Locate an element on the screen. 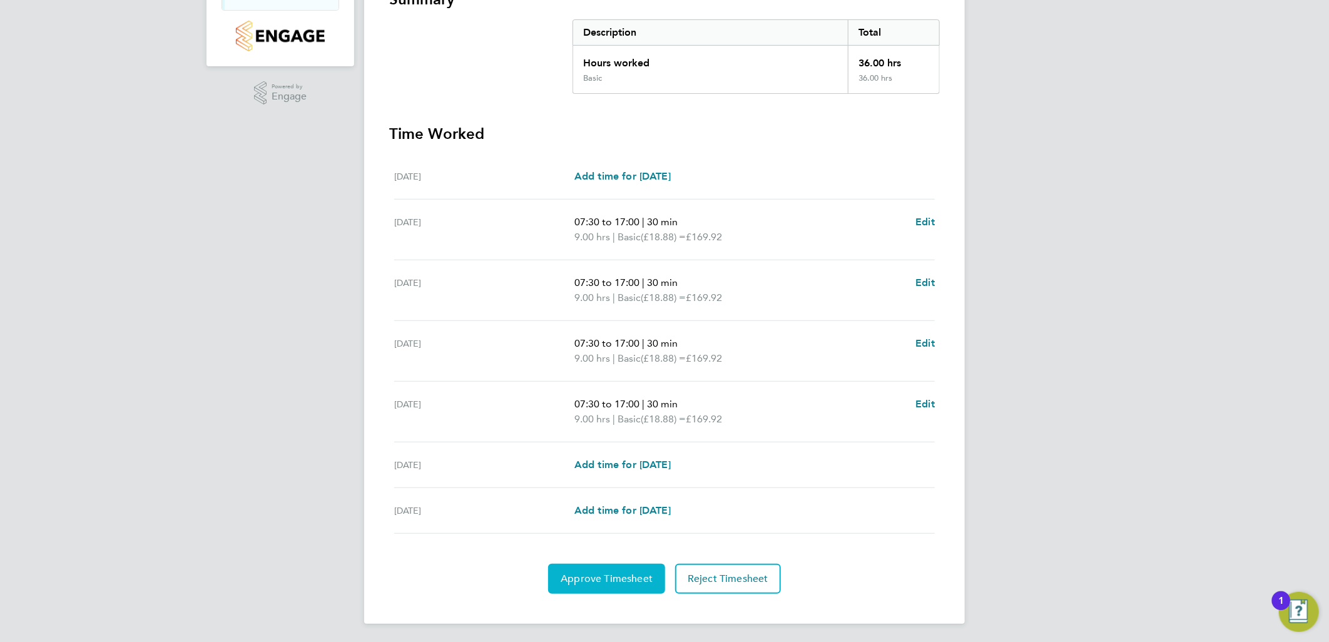  div: Description is located at coordinates (710, 33).